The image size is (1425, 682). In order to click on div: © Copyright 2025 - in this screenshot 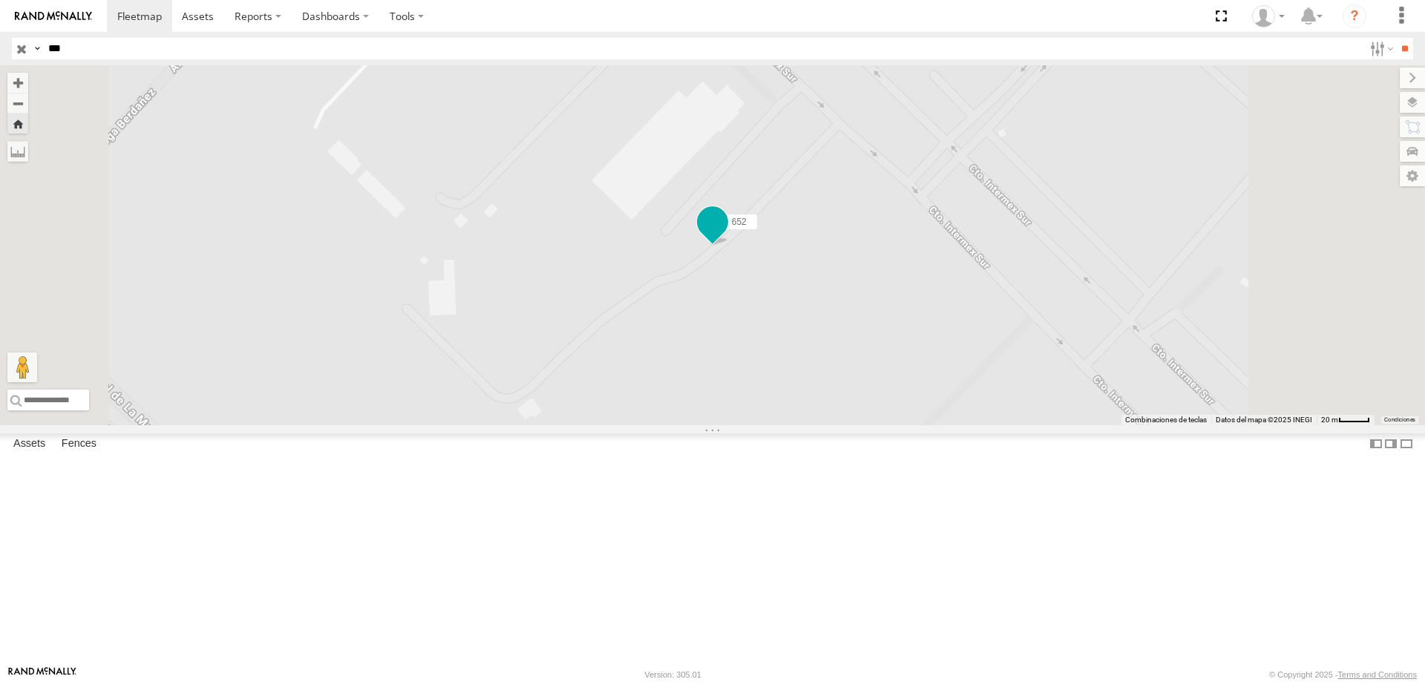, I will do `click(1343, 675)`.